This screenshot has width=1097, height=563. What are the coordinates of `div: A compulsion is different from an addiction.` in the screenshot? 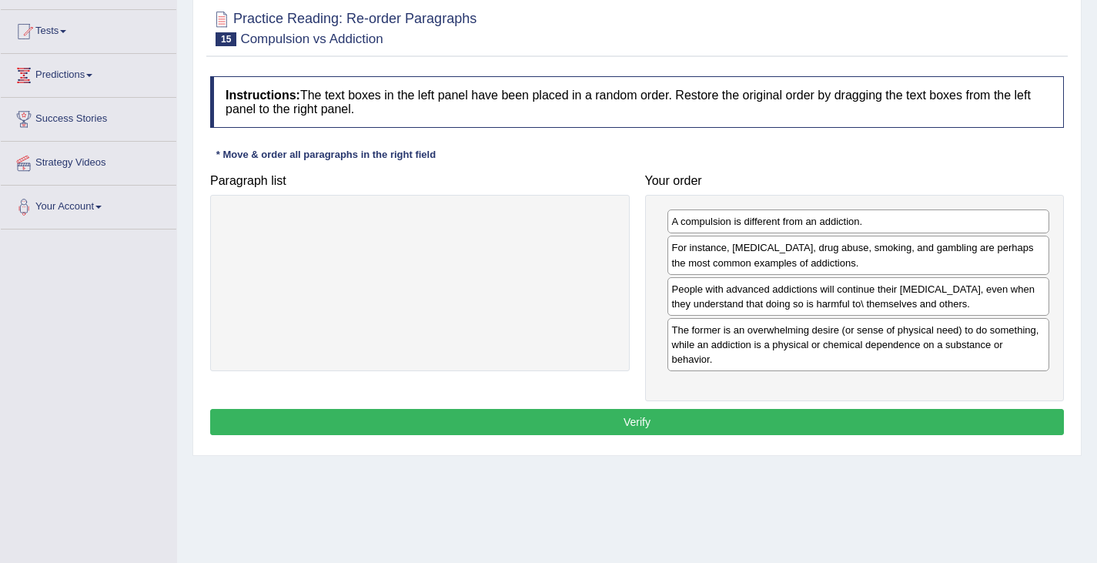 It's located at (858, 221).